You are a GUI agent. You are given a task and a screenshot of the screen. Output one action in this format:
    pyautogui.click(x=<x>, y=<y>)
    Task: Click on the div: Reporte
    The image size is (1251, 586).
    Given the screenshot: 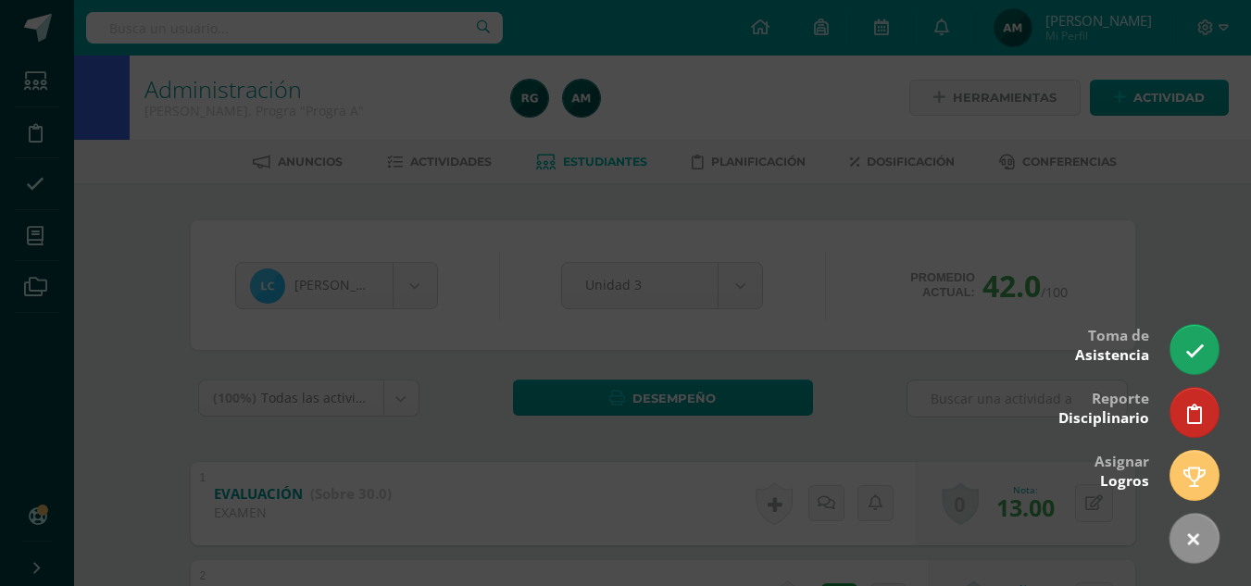 What is the action you would take?
    pyautogui.click(x=1104, y=406)
    